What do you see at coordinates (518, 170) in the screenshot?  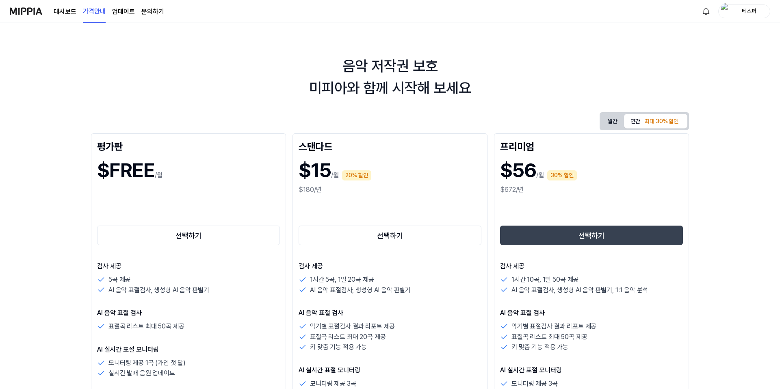 I see `h1: $56` at bounding box center [518, 170].